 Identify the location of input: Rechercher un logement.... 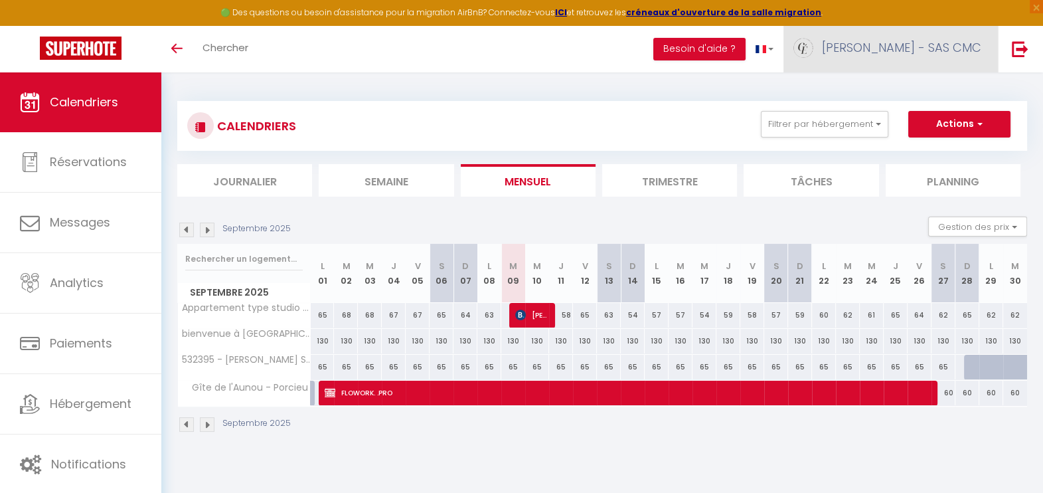
(244, 259).